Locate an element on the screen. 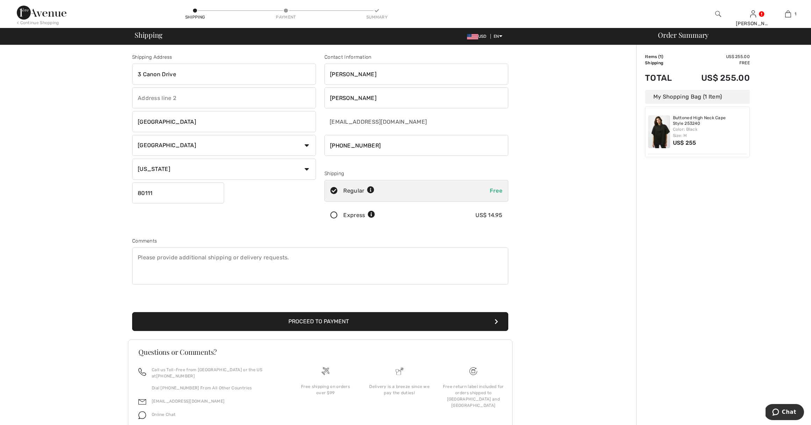 The width and height of the screenshot is (811, 425). h3: Questions or Comments? is located at coordinates (320, 352).